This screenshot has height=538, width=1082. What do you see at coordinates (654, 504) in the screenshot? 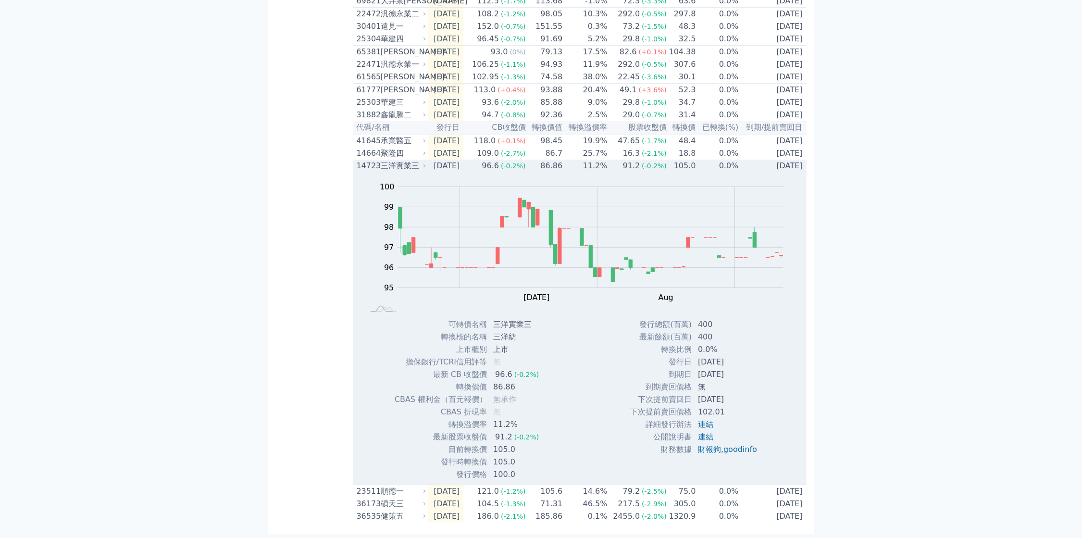
I see `span: (-2.9%)` at bounding box center [654, 504].